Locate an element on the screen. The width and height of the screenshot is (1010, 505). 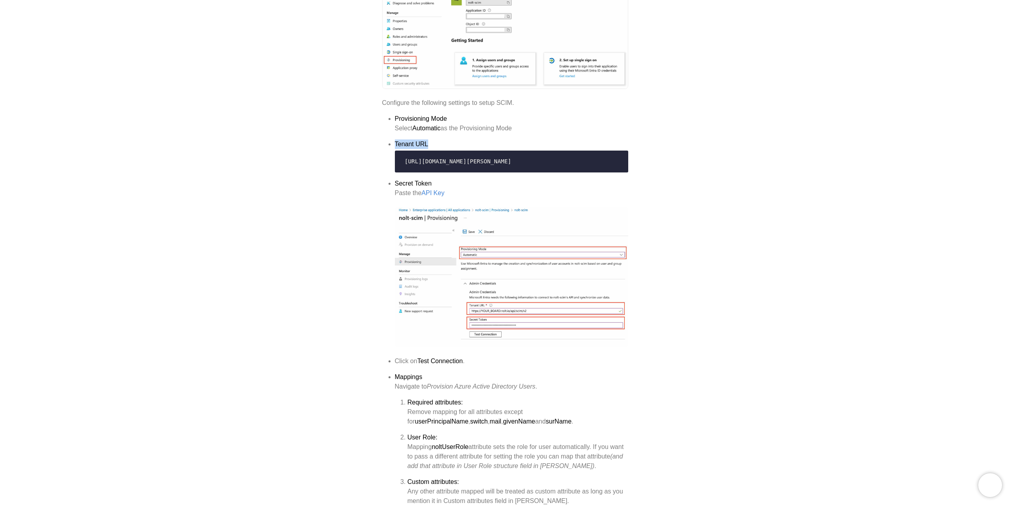
div: Remove mapping for all attributes except for , , , and . is located at coordinates (518, 416).